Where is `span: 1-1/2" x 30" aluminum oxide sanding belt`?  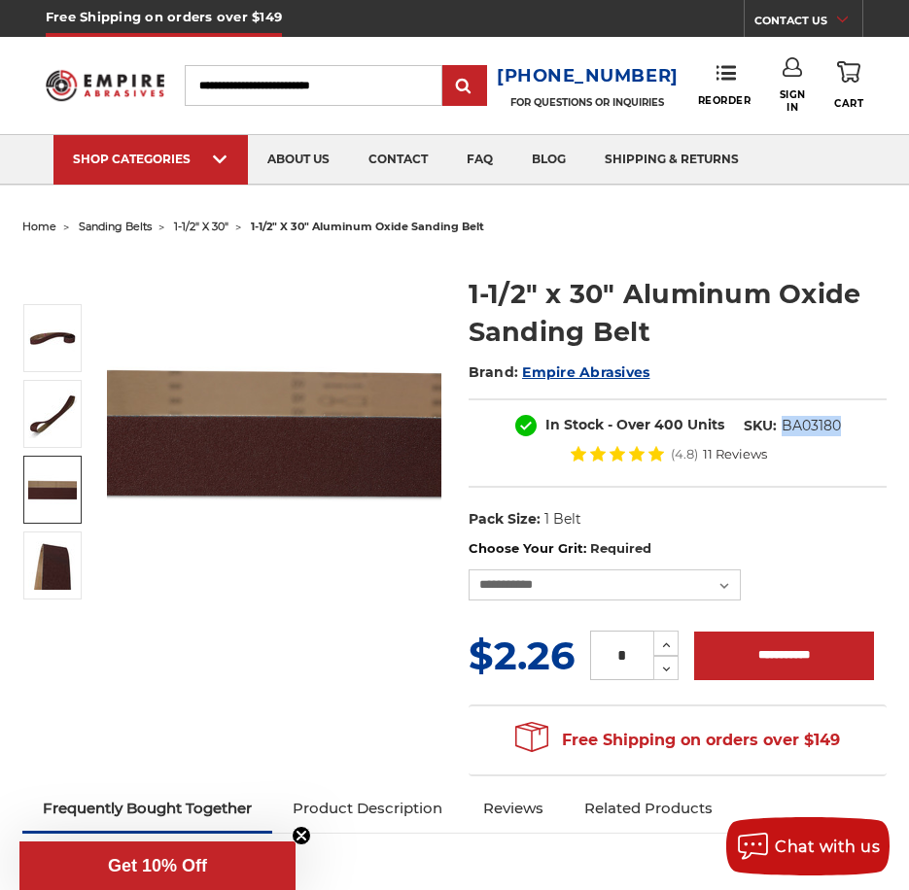 span: 1-1/2" x 30" aluminum oxide sanding belt is located at coordinates (367, 226).